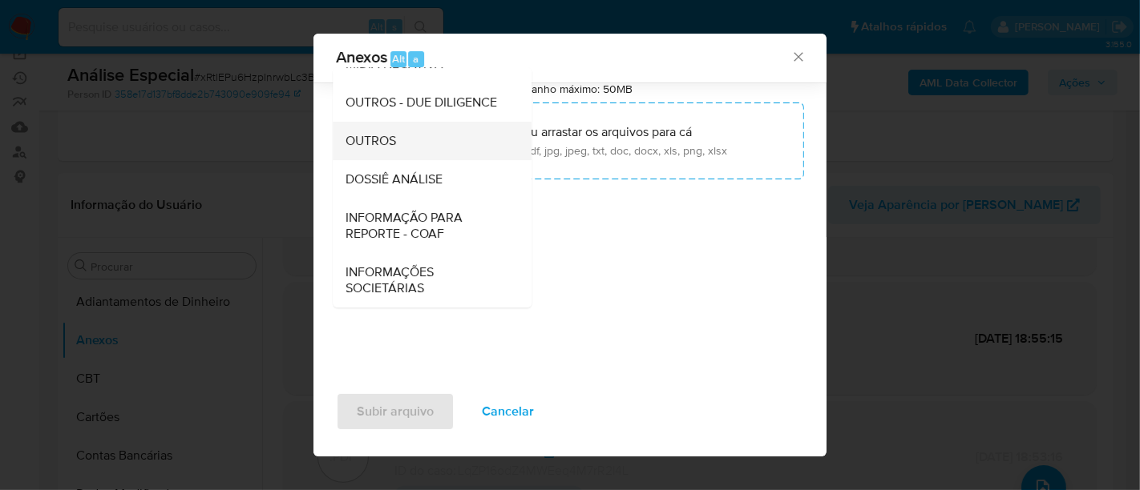  What do you see at coordinates (421, 103) in the screenshot?
I see `span: OUTROS - DUE DILIGENCE` at bounding box center [421, 103].